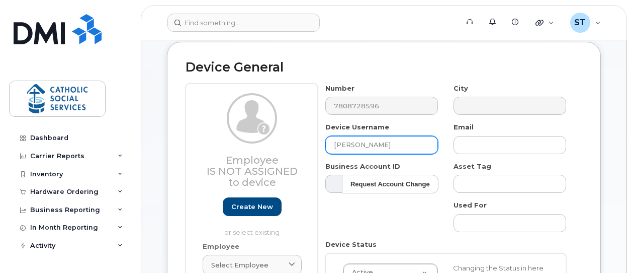 The image size is (632, 273). Describe the element at coordinates (472, 166) in the screenshot. I see `label: Asset Tag` at that location.